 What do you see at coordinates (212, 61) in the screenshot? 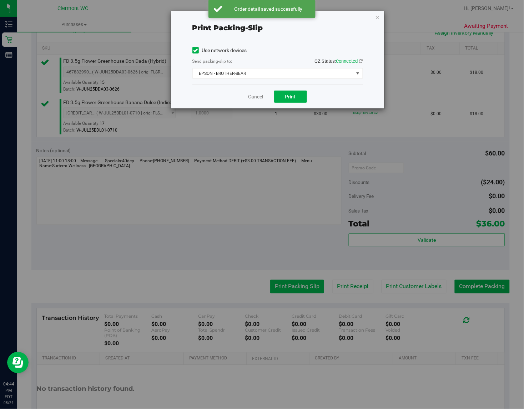
I see `label: Send packing-slip to:` at bounding box center [212, 61].